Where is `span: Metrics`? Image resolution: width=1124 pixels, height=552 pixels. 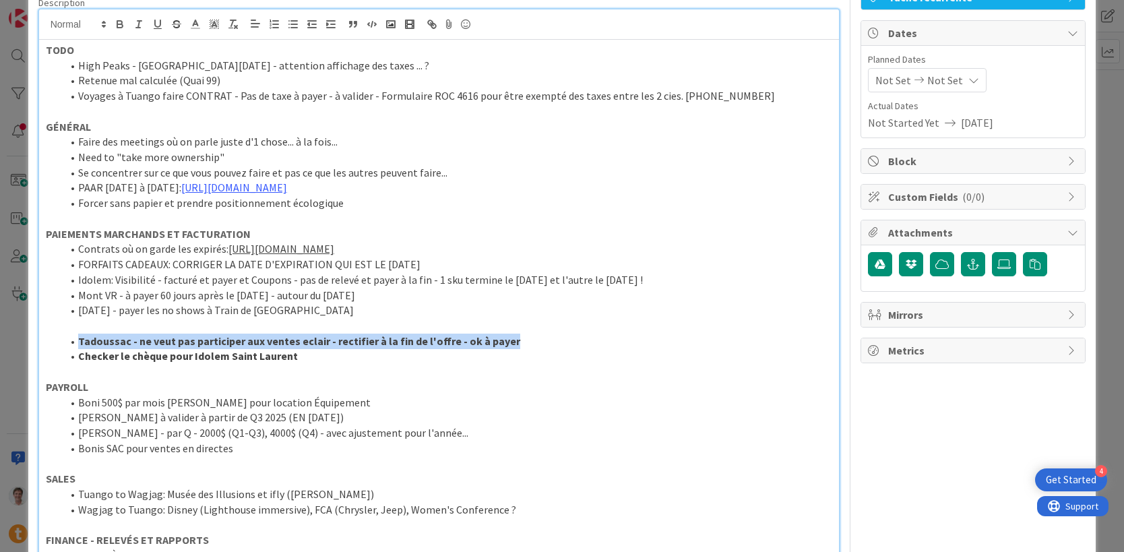 span: Metrics is located at coordinates (974, 350).